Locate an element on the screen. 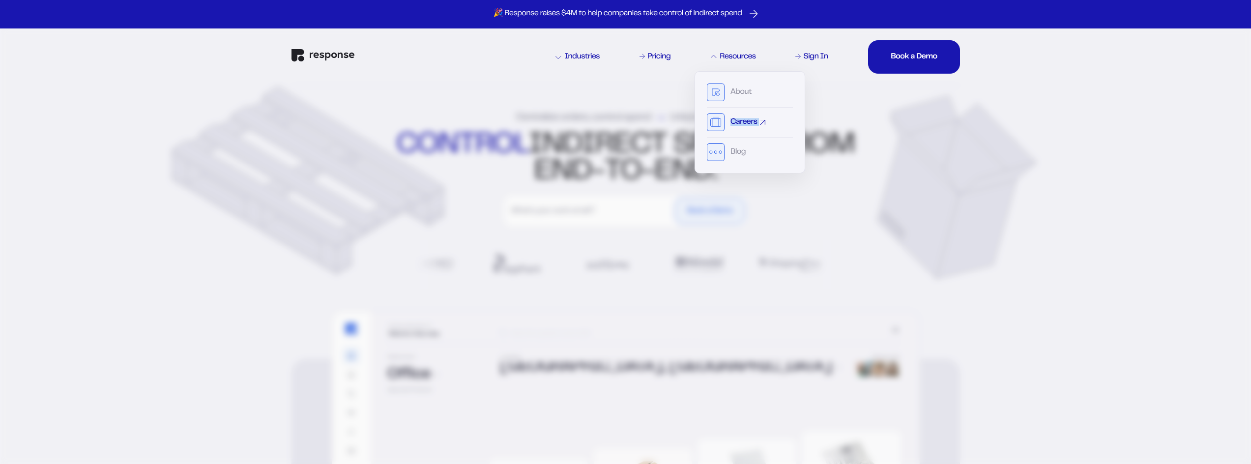 This screenshot has height=464, width=1251. div: indirect spend from end-to-end. is located at coordinates (625, 159).